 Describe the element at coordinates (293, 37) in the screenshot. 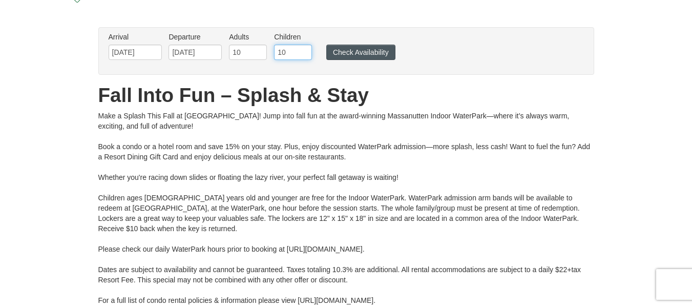

I see `label: Children` at that location.